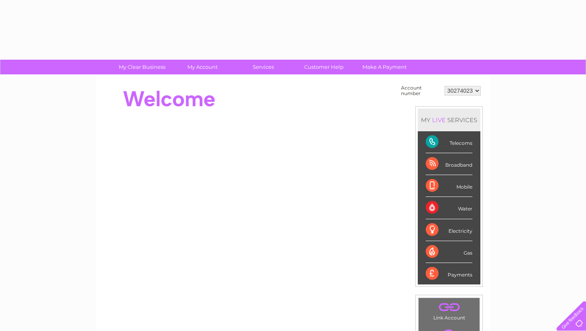 The width and height of the screenshot is (586, 331). Describe the element at coordinates (142, 67) in the screenshot. I see `a: My Clear Business` at that location.